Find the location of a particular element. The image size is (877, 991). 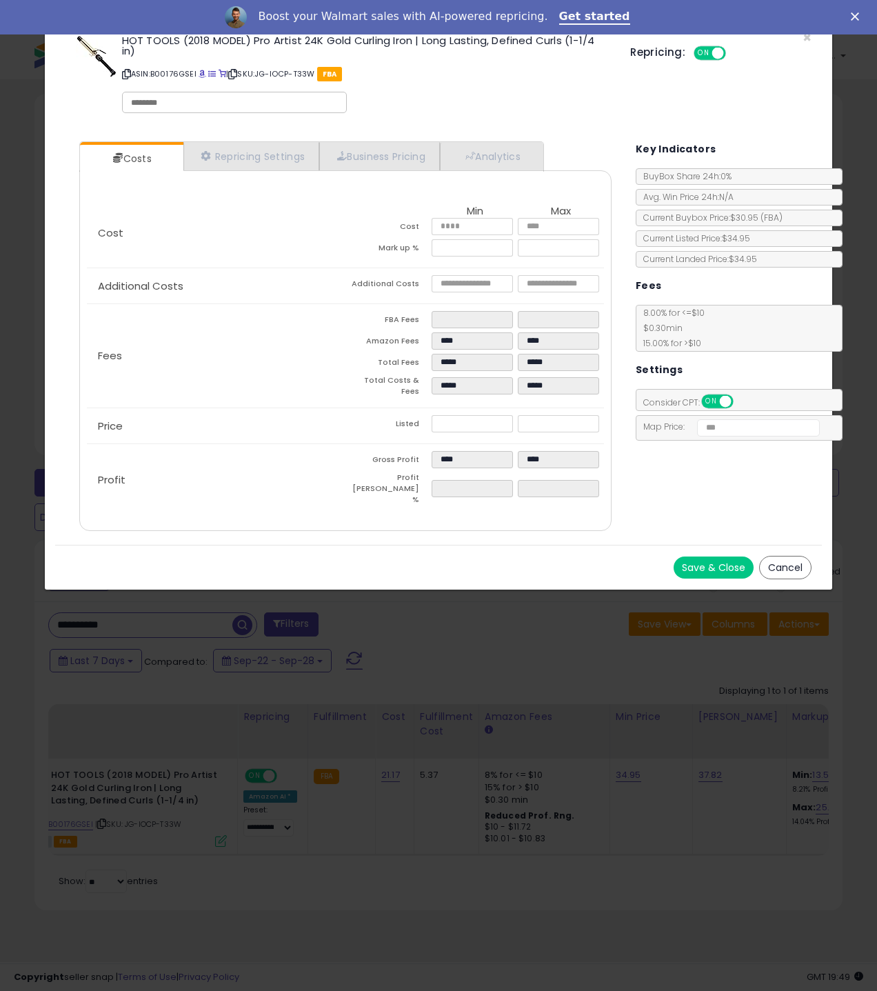

button: Save & Close is located at coordinates (714, 567).